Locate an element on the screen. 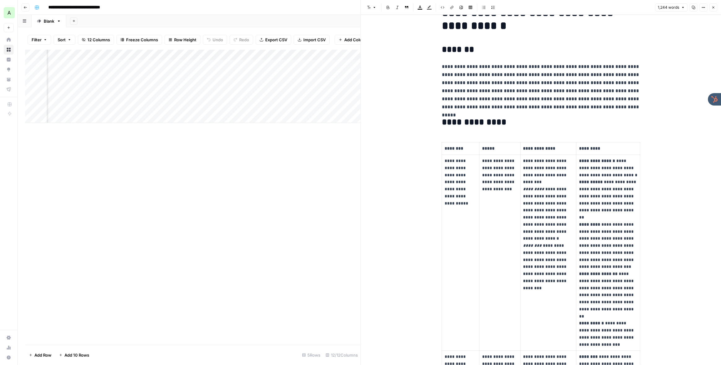  span: Export CSV is located at coordinates (276, 40).